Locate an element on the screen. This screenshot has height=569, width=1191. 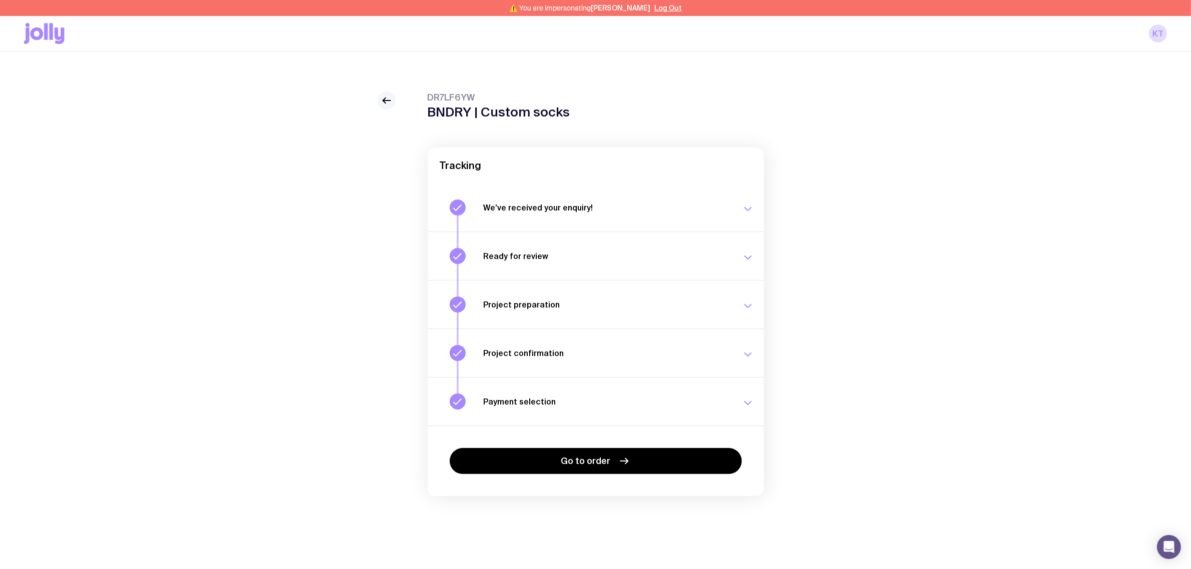
button: Project preparation is located at coordinates (596, 304).